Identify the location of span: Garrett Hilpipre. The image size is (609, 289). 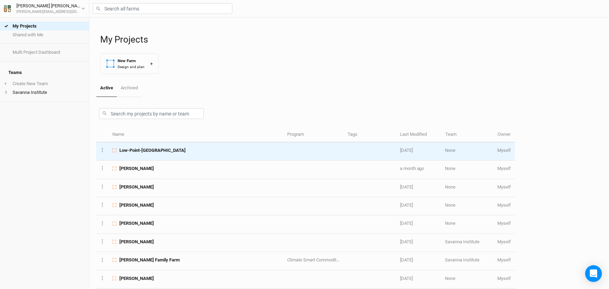
(136, 205).